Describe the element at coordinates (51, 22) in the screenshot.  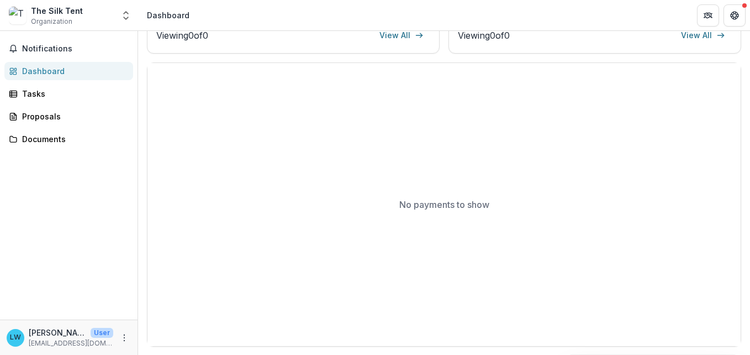
I see `span: Organization` at that location.